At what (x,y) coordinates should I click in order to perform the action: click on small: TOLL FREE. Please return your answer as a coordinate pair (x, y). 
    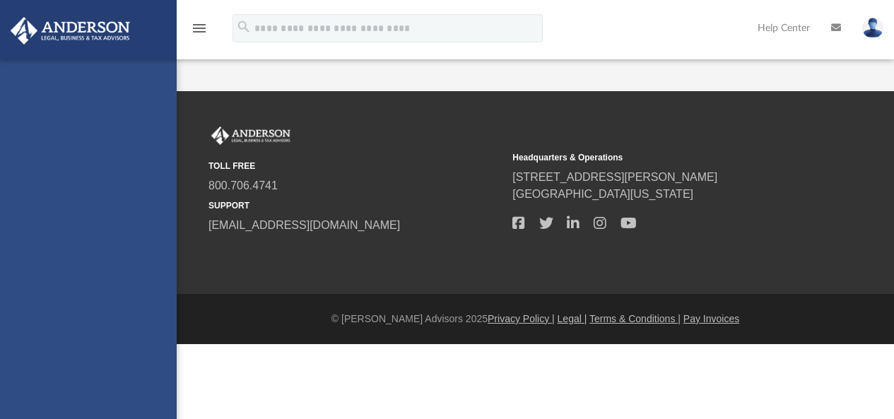
    Looking at the image, I should click on (356, 166).